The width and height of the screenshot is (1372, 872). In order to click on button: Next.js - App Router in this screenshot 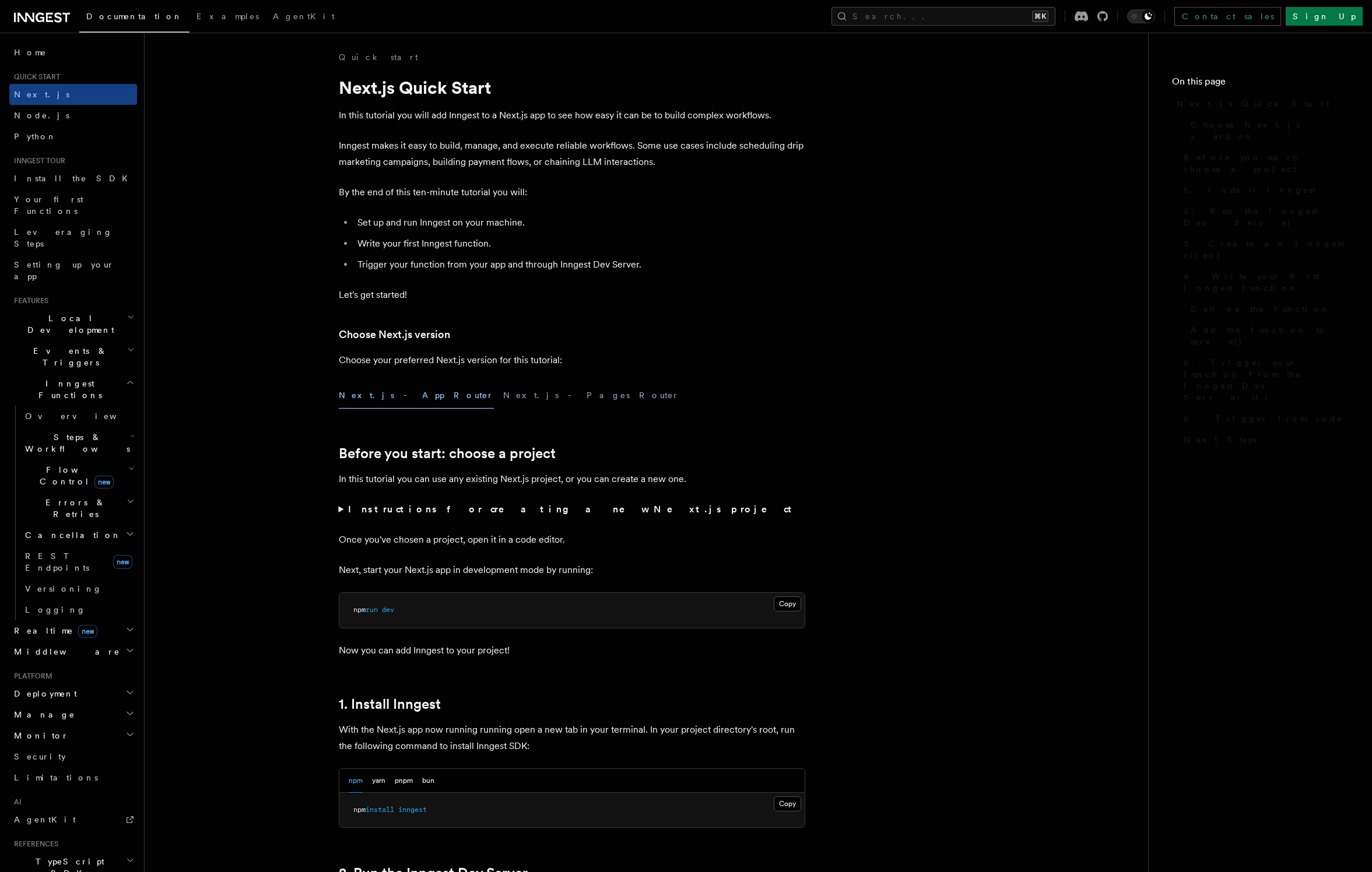, I will do `click(416, 395)`.